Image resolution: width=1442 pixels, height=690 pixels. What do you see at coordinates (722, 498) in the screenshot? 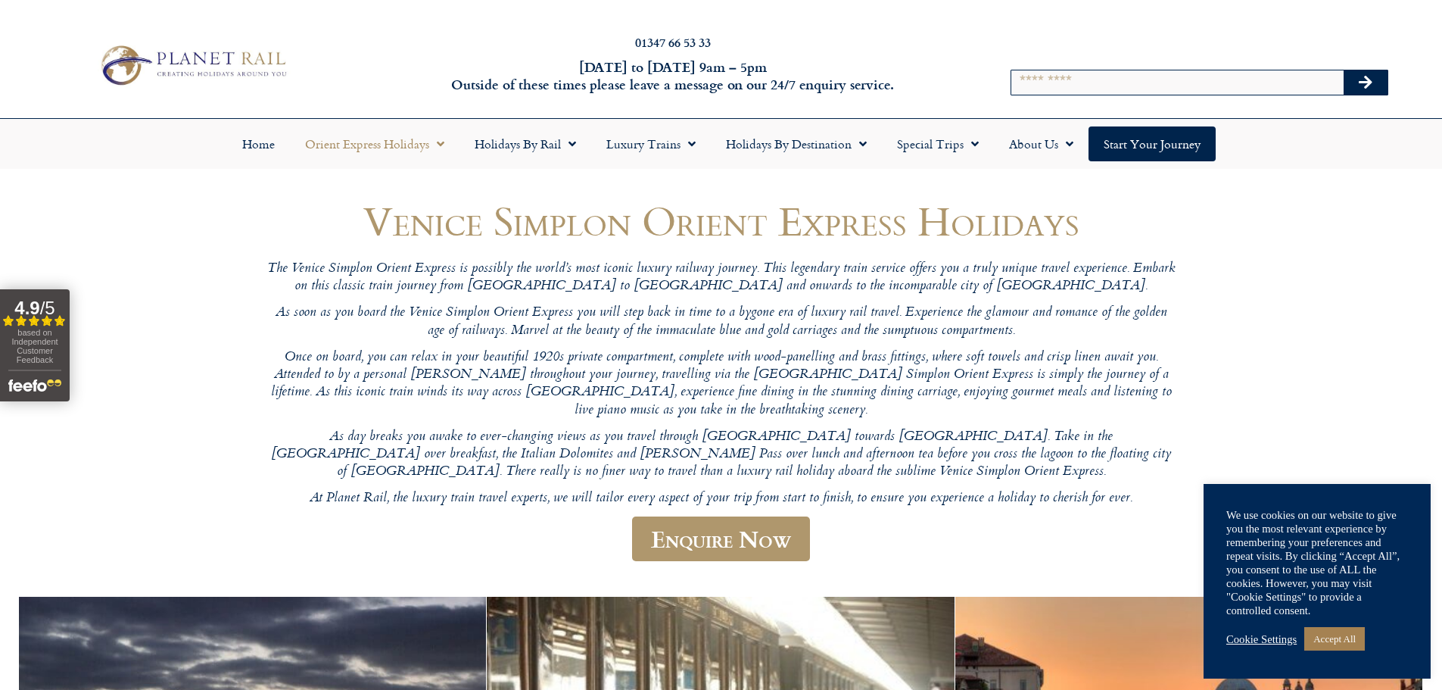
I see `p: At Planet Rail, the luxury train travel experts, we will tailor every aspect of your trip from st...` at bounding box center [722, 498].